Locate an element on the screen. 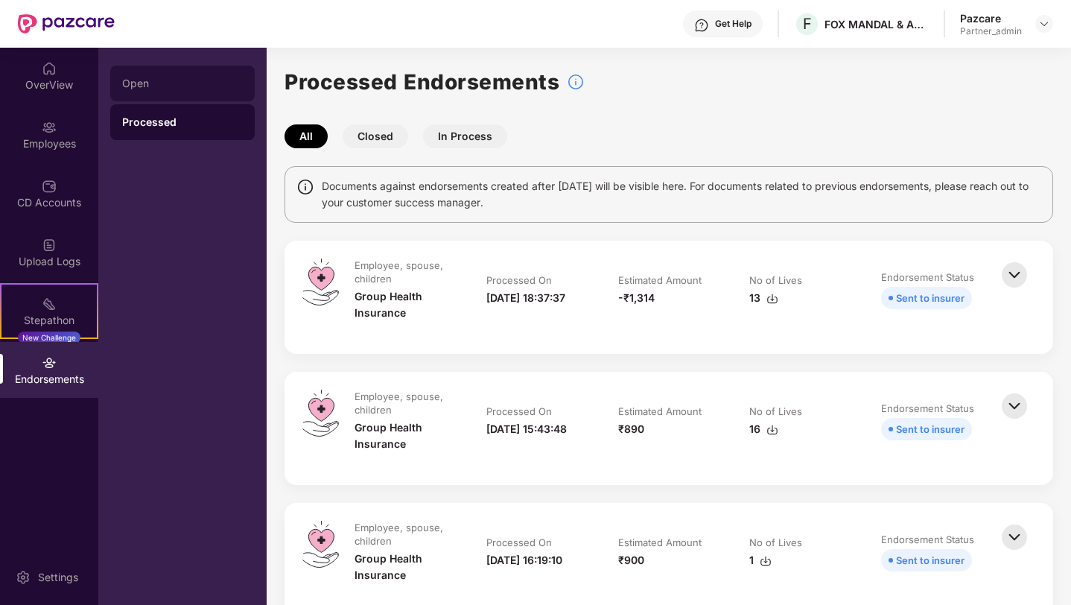 This screenshot has height=605, width=1071. div: 16 is located at coordinates (763, 429).